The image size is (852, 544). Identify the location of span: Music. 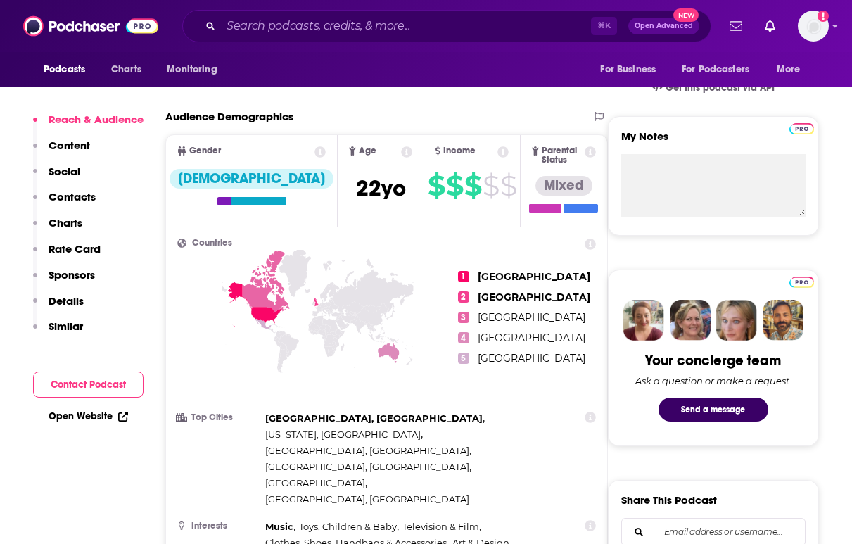
(279, 526).